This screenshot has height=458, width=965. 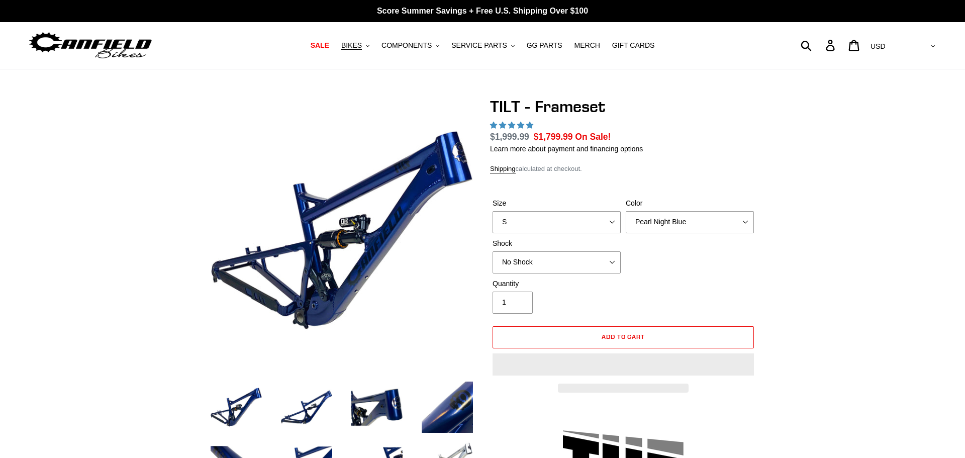 I want to click on a: Shipping, so click(x=503, y=169).